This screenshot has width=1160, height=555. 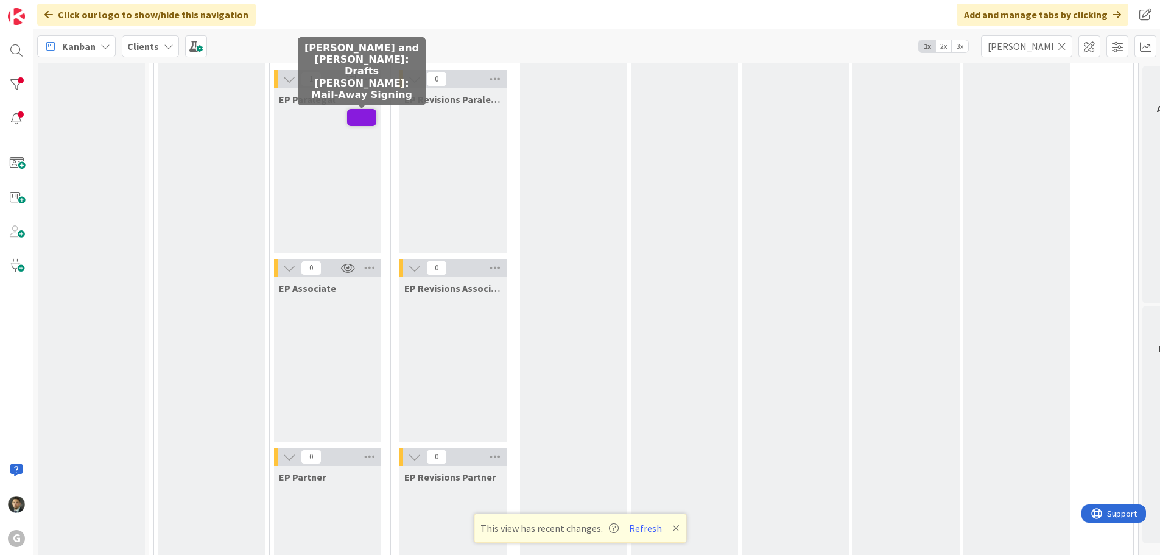 What do you see at coordinates (1043, 15) in the screenshot?
I see `div: Add and manage tabs by clicking` at bounding box center [1043, 15].